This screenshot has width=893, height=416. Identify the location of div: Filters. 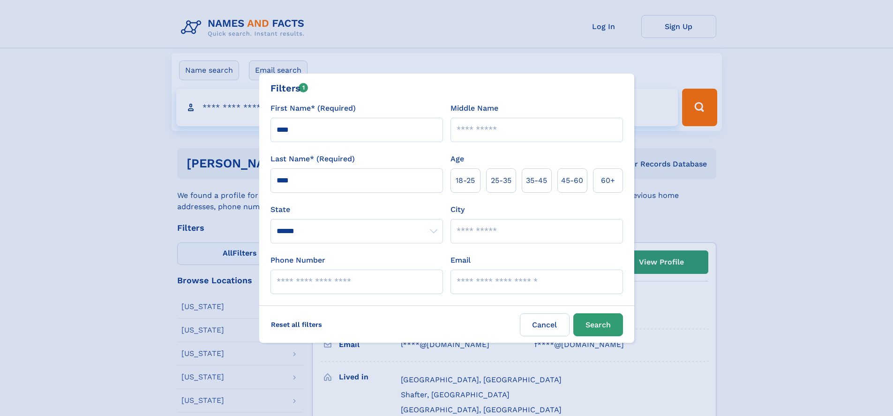
(289, 88).